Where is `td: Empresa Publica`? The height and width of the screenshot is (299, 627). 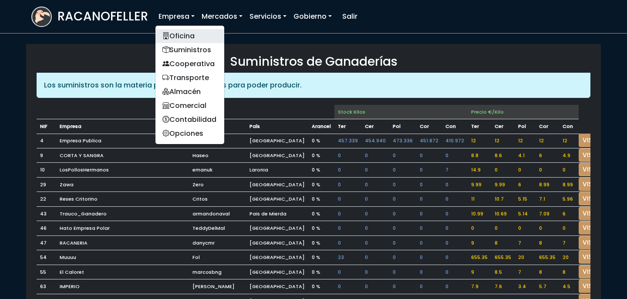
td: Empresa Publica is located at coordinates (122, 141).